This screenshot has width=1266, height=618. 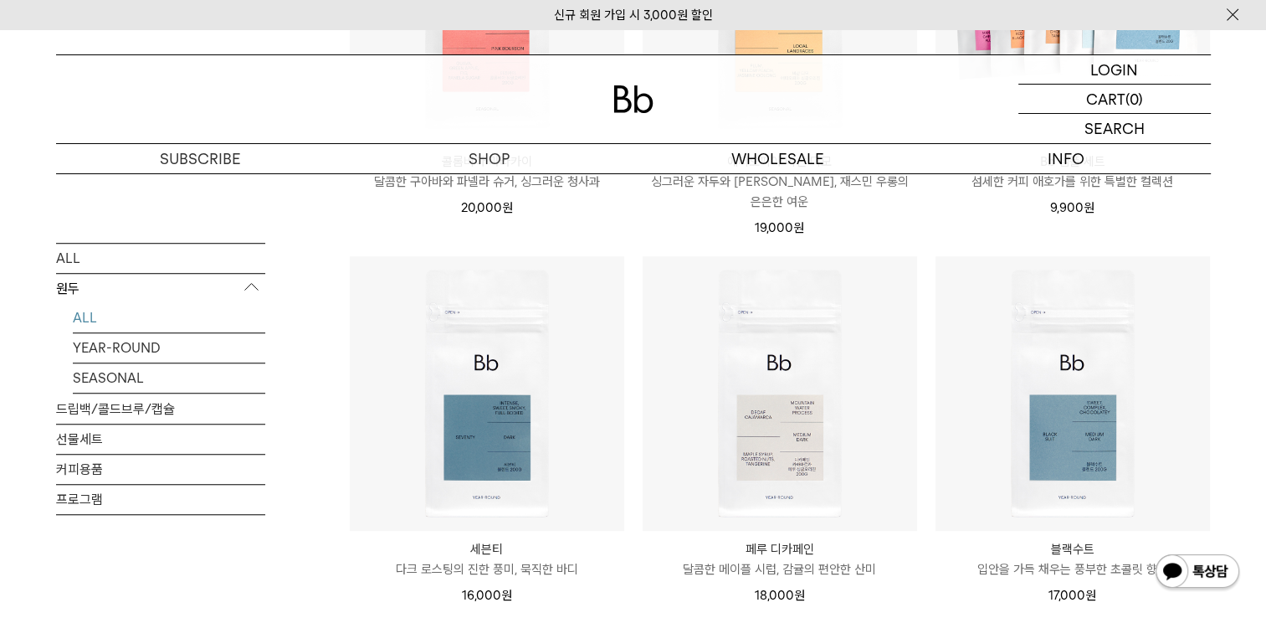 I want to click on p: SEARCH, so click(x=1115, y=128).